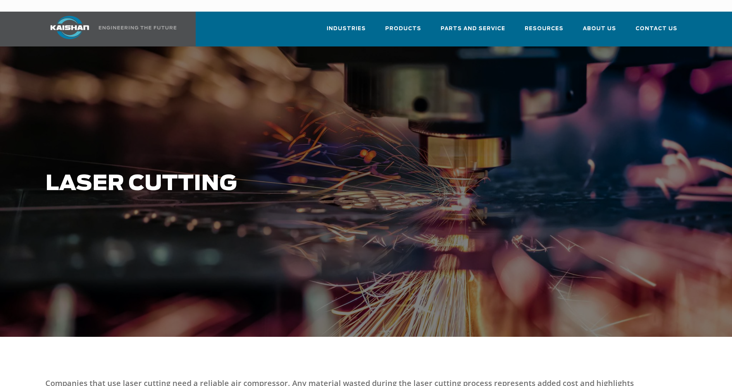 The image size is (732, 386). Describe the element at coordinates (544, 32) in the screenshot. I see `a: Resources` at that location.